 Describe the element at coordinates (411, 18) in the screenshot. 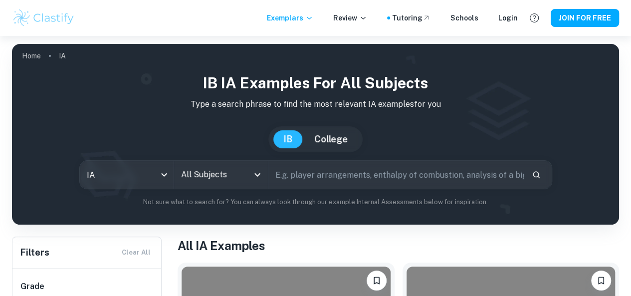

I see `a: Tutoring` at that location.